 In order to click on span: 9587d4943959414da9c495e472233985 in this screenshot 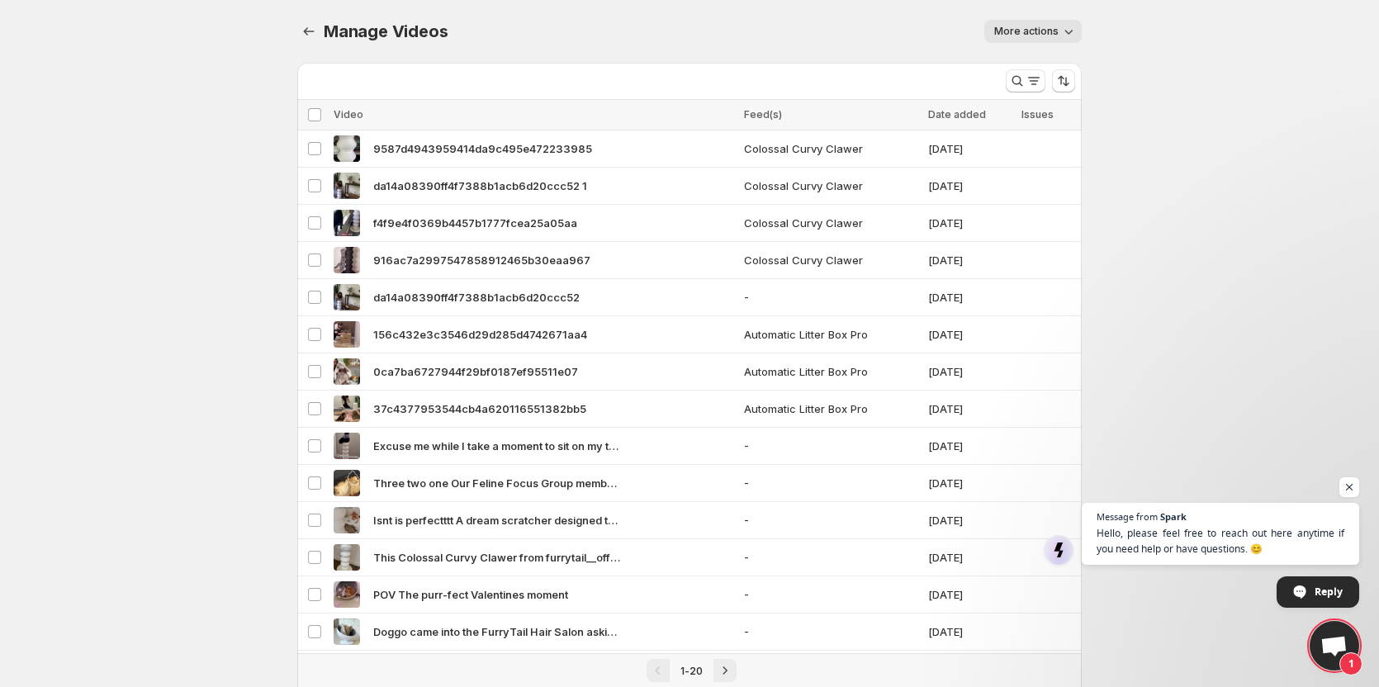, I will do `click(482, 149)`.